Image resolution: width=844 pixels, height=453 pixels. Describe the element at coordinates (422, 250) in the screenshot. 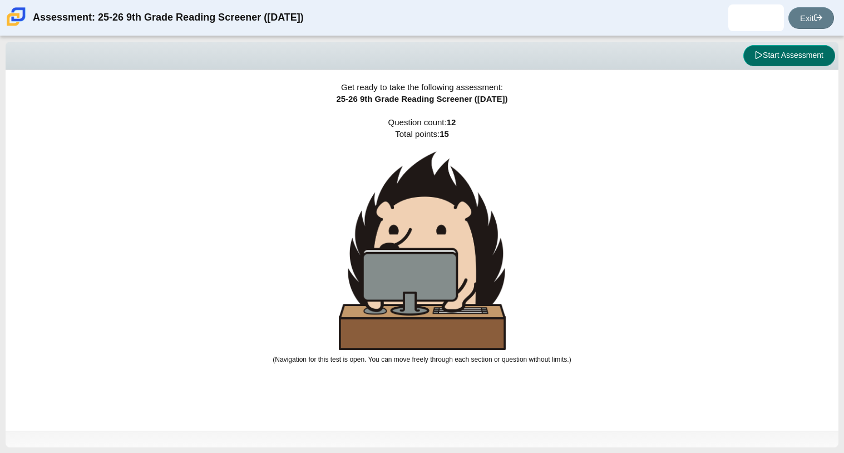

I see `img: hedgehog-behind-computer-large.png` at that location.